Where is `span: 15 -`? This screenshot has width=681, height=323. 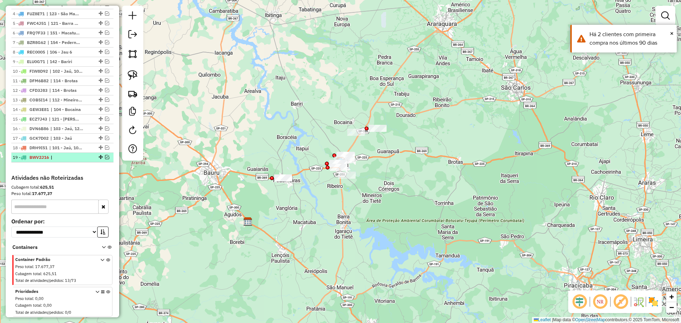
span: 15 - is located at coordinates (30, 119).